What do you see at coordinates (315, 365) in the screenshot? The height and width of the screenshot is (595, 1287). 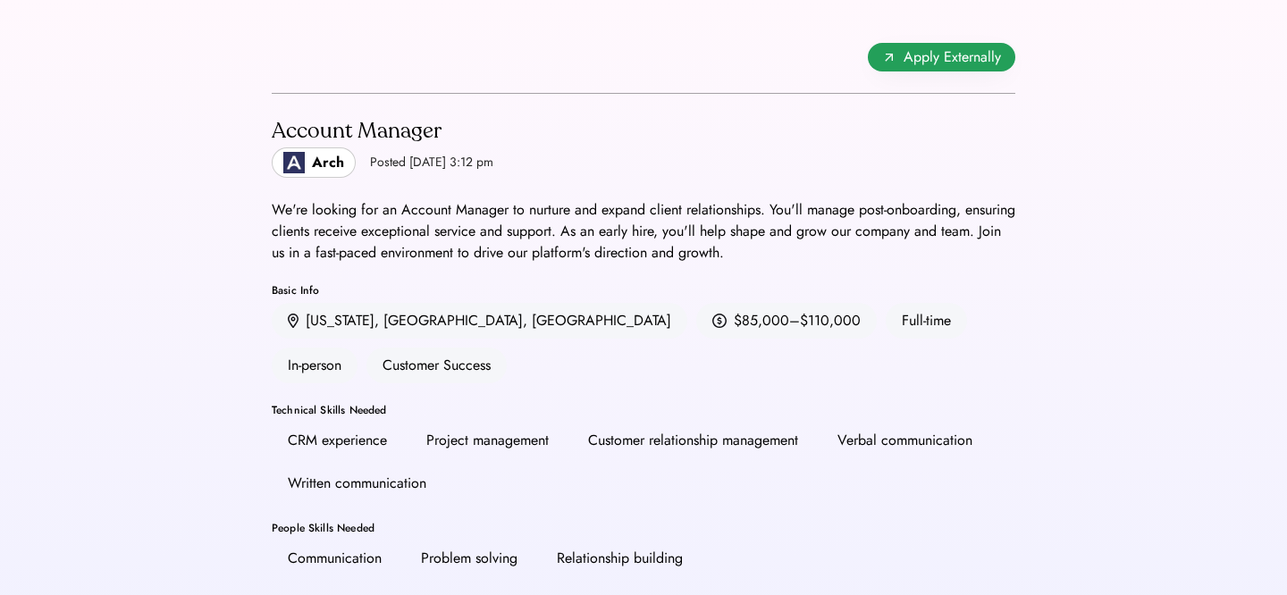 I see `div: In-person` at bounding box center [315, 365].